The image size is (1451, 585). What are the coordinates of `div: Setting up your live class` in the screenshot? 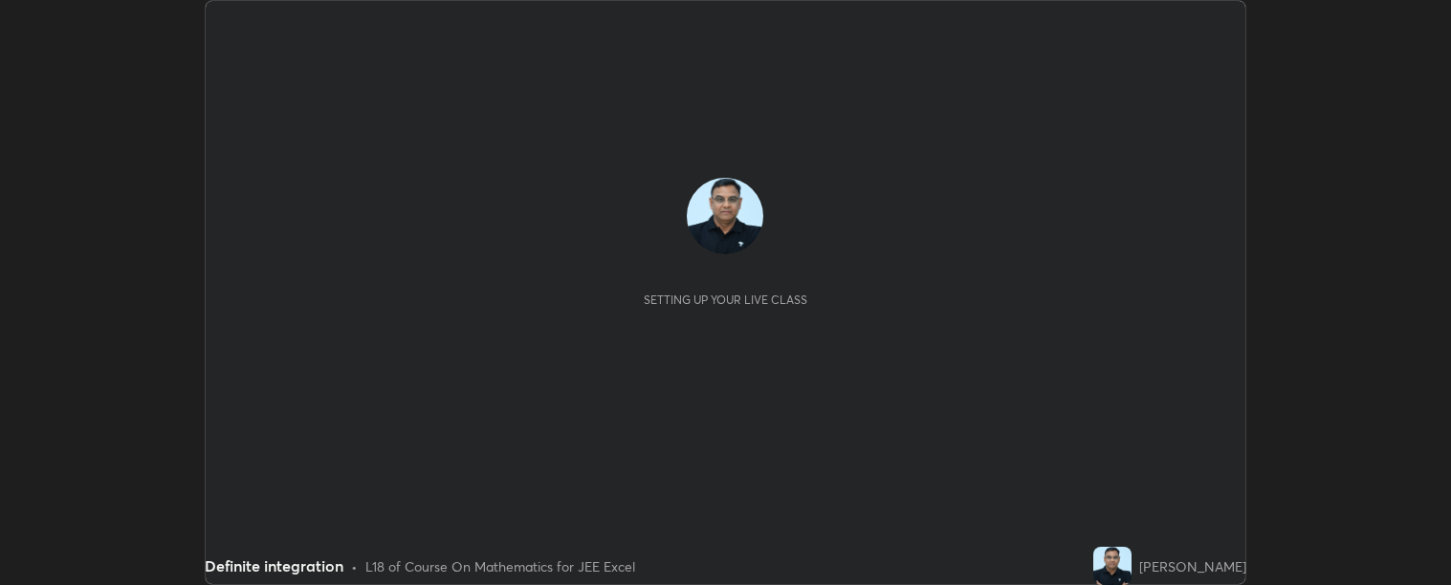 It's located at (725, 299).